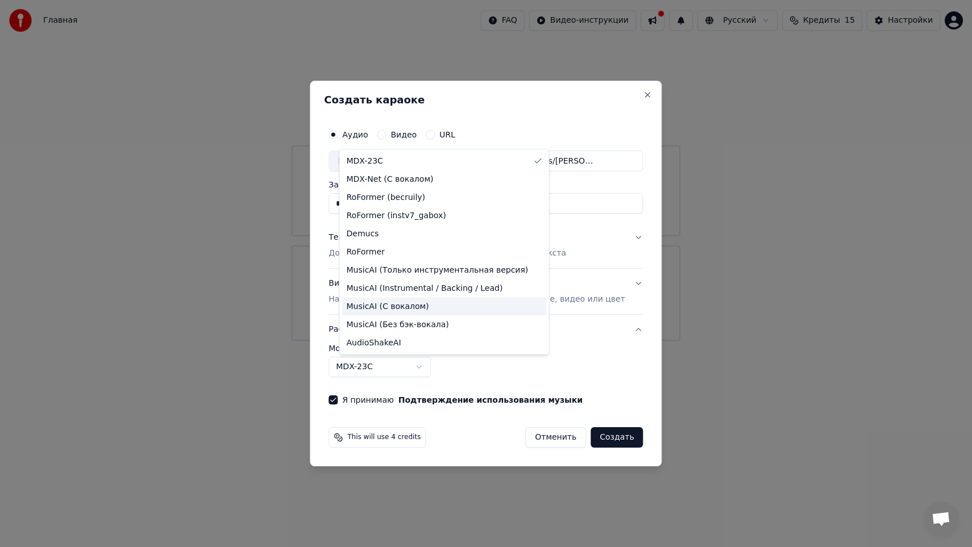 The image size is (972, 547). Describe the element at coordinates (388, 306) in the screenshot. I see `span: MusicAI (С вокалом)` at that location.